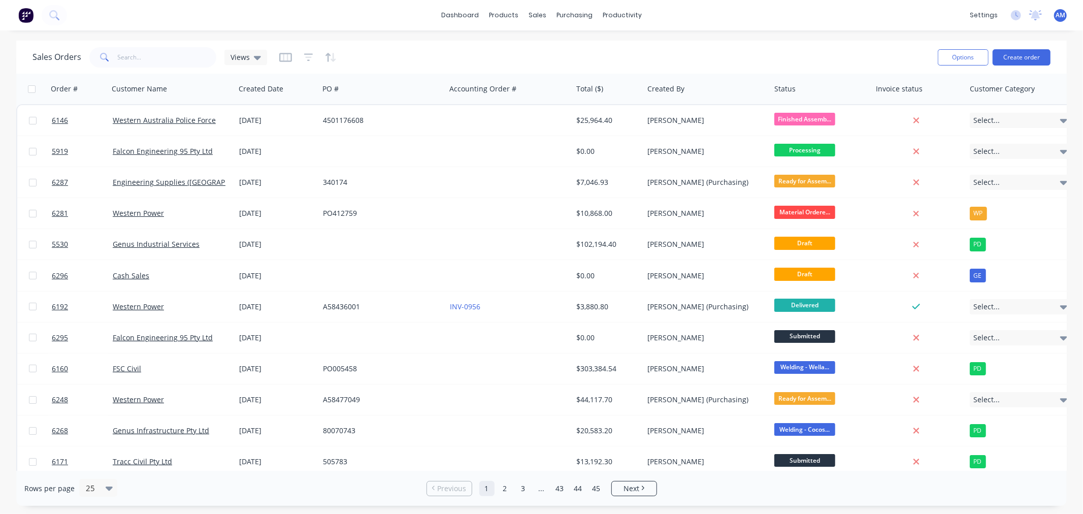 This screenshot has height=514, width=1083. Describe the element at coordinates (261, 89) in the screenshot. I see `div: Created Date` at that location.